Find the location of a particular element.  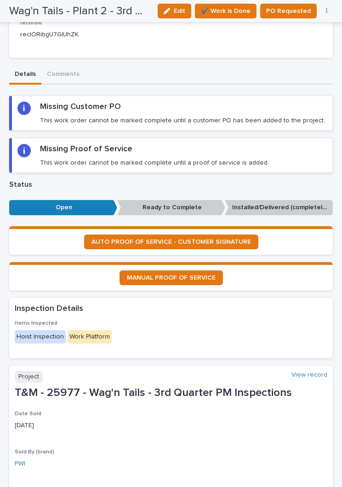

p: Ready to Complete is located at coordinates (171, 207).